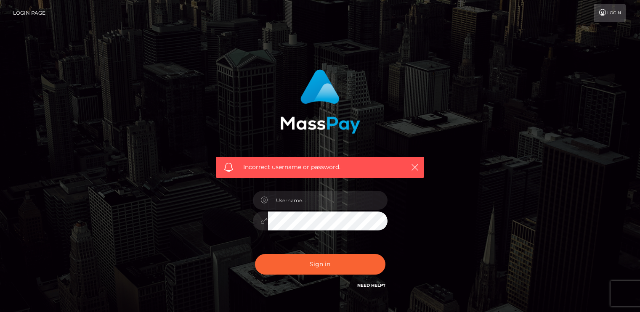 The width and height of the screenshot is (640, 312). Describe the element at coordinates (610, 13) in the screenshot. I see `a: Login` at that location.